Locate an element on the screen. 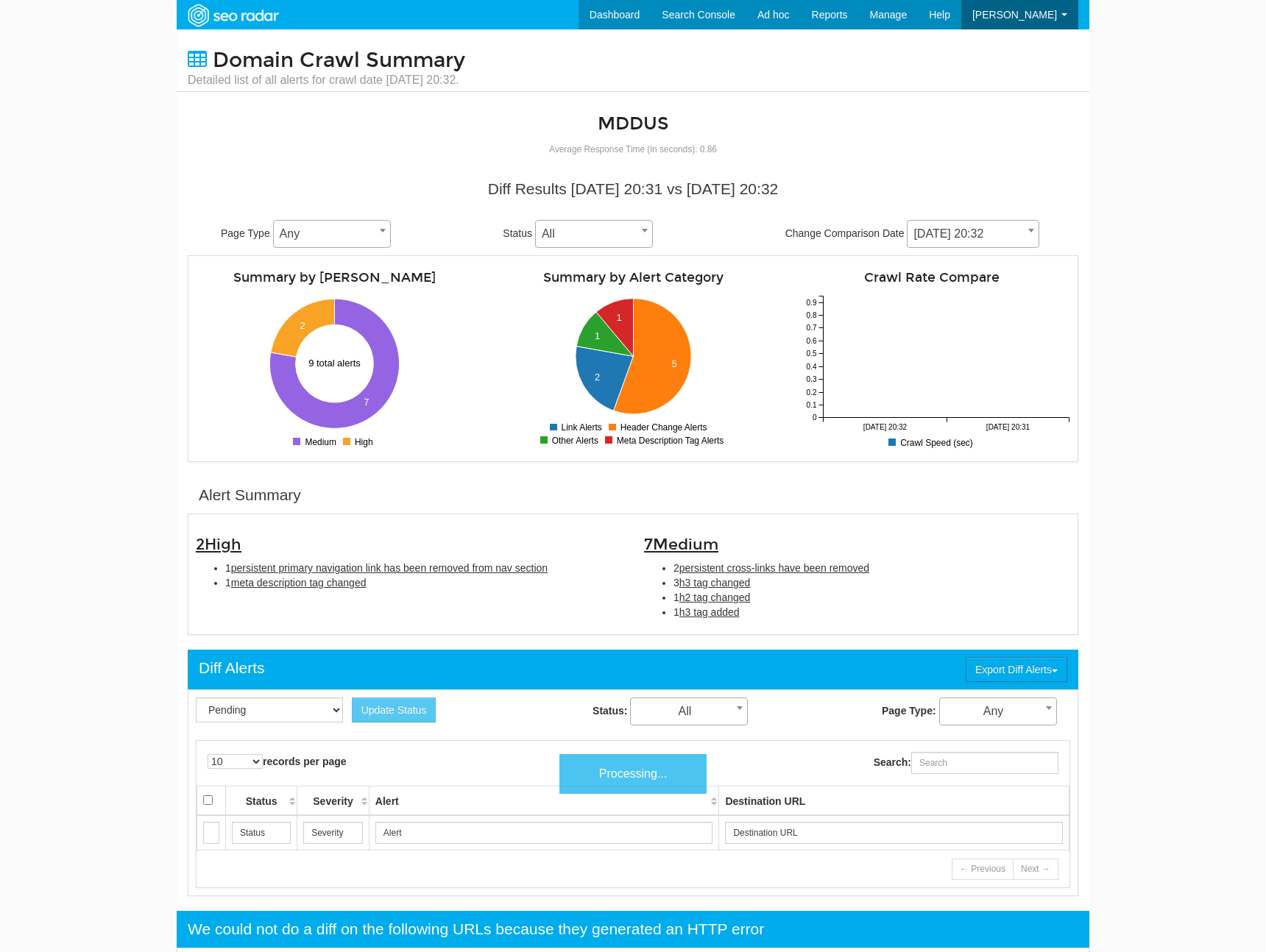  span: h2 tag changed is located at coordinates (715, 598).